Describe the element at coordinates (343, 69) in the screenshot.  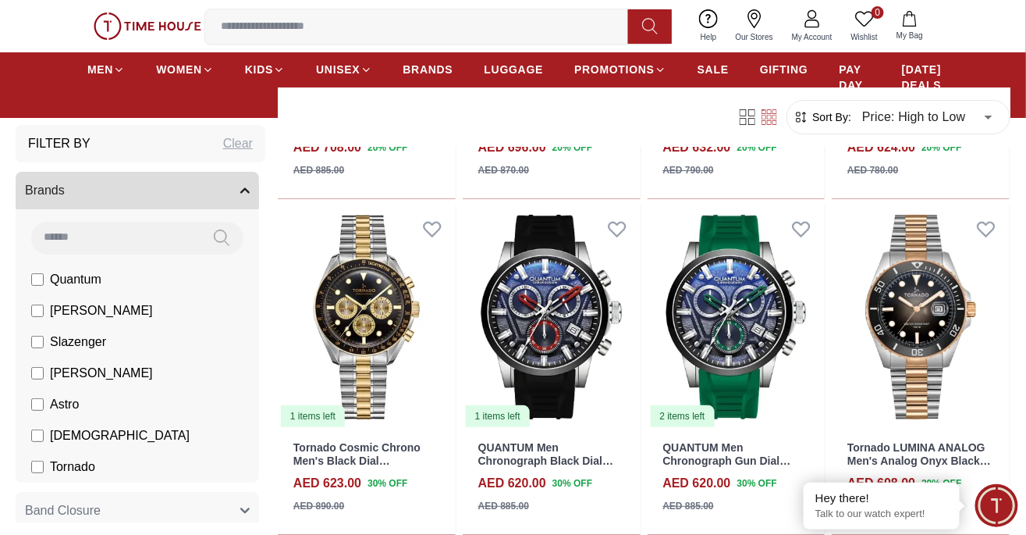
I see `a: UNISEX` at that location.